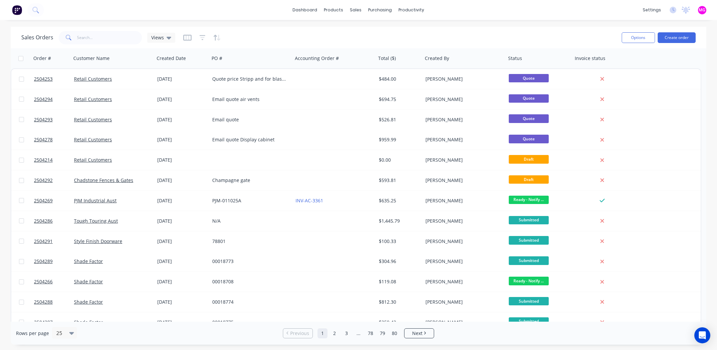  I want to click on div: 00018708, so click(249, 282).